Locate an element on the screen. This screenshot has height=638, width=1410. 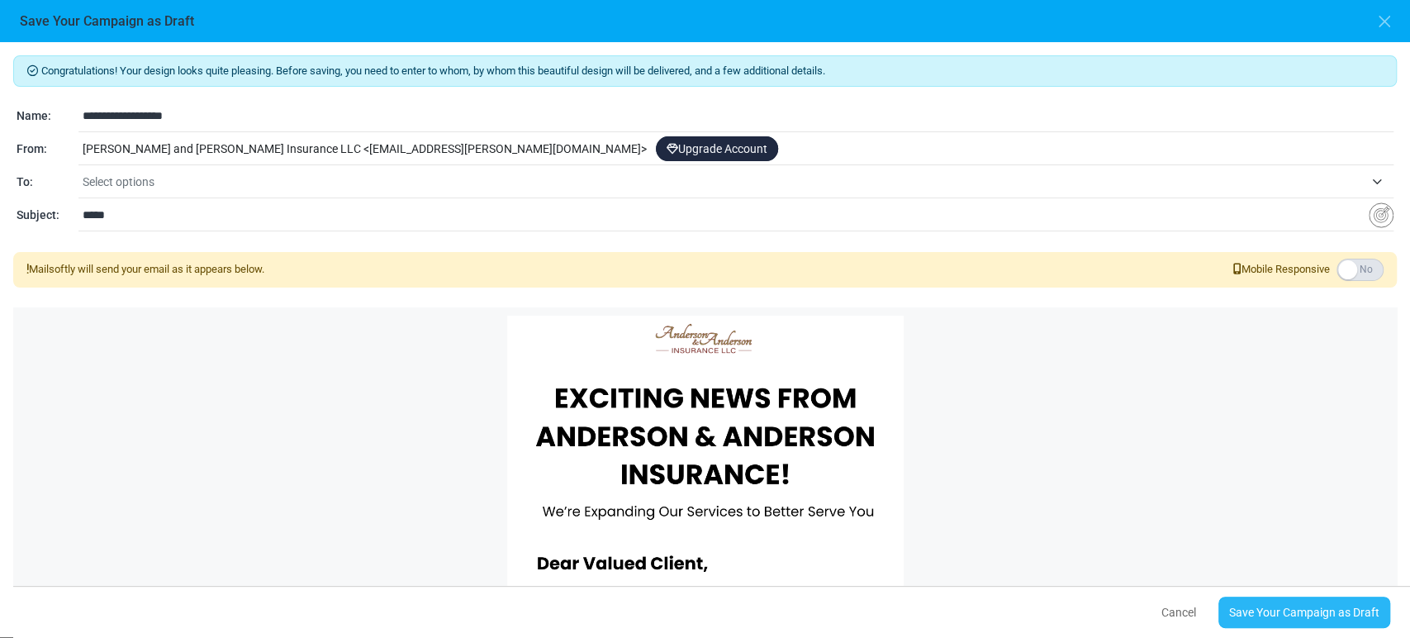
img: Insert Variable is located at coordinates (1381, 215).